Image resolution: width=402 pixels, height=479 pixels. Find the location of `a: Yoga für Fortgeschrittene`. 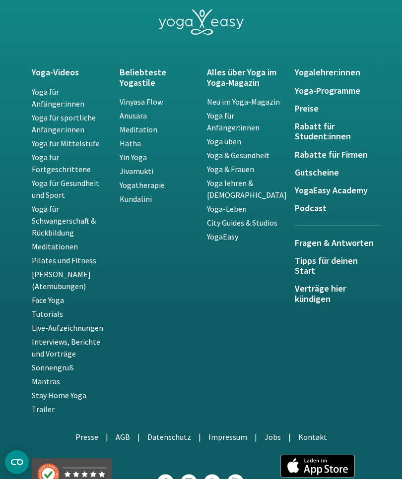

a: Yoga für Fortgeschrittene is located at coordinates (61, 163).